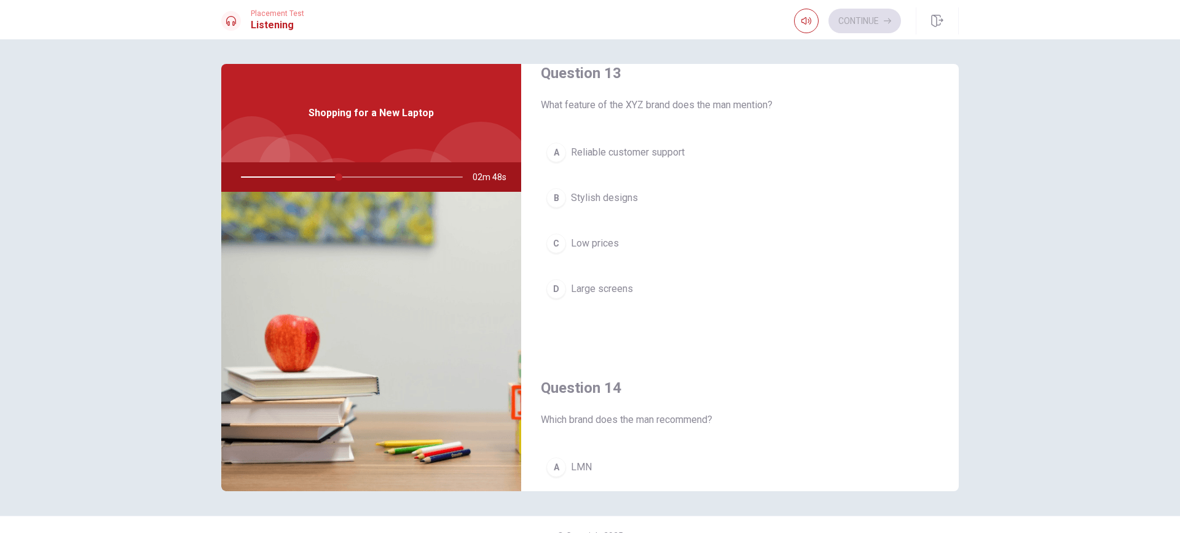 This screenshot has height=533, width=1180. Describe the element at coordinates (371, 341) in the screenshot. I see `img: Shopping for a New Laptop` at that location.